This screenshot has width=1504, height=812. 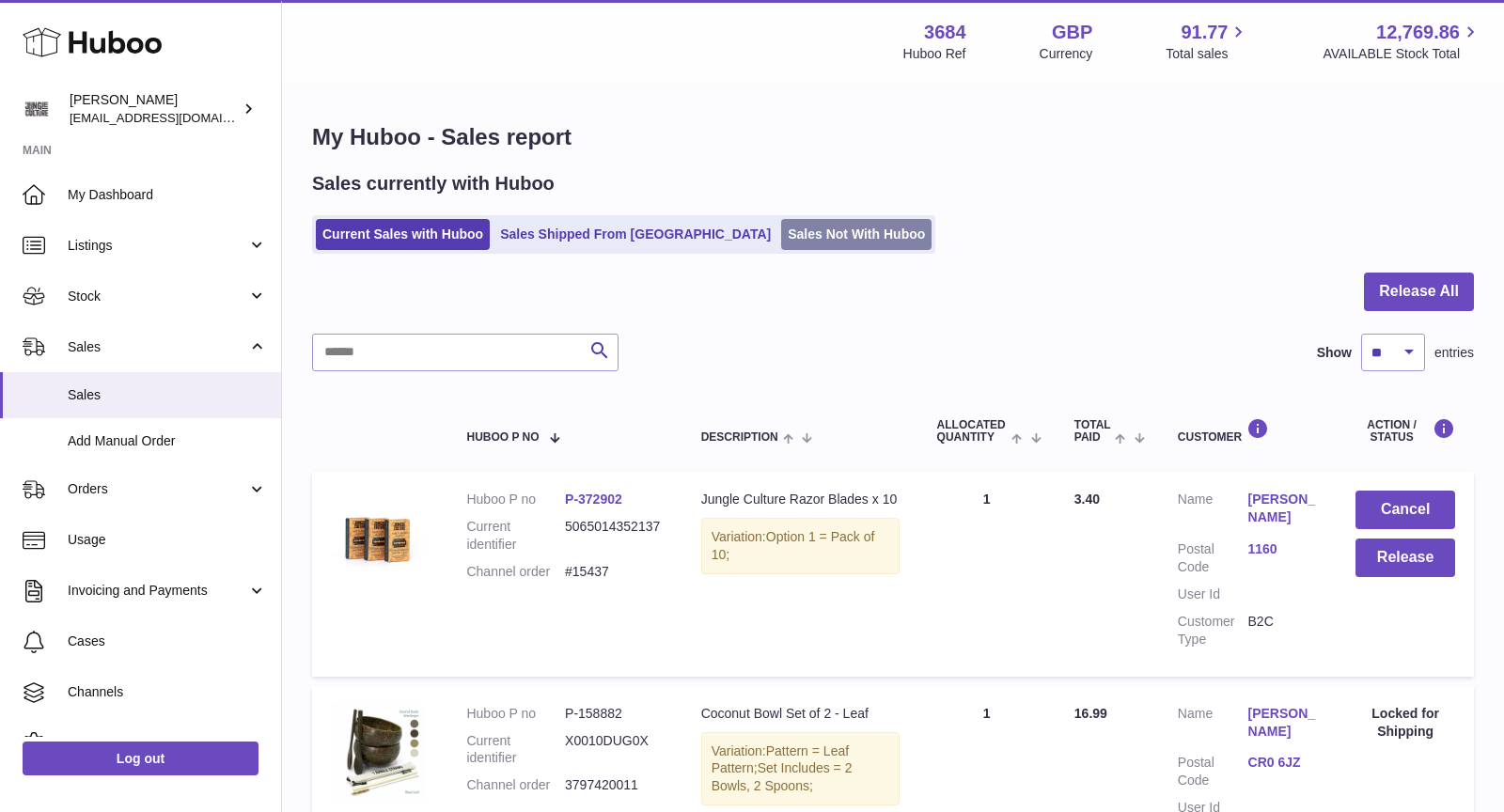 I want to click on h1: My Huboo - Sales report, so click(x=893, y=138).